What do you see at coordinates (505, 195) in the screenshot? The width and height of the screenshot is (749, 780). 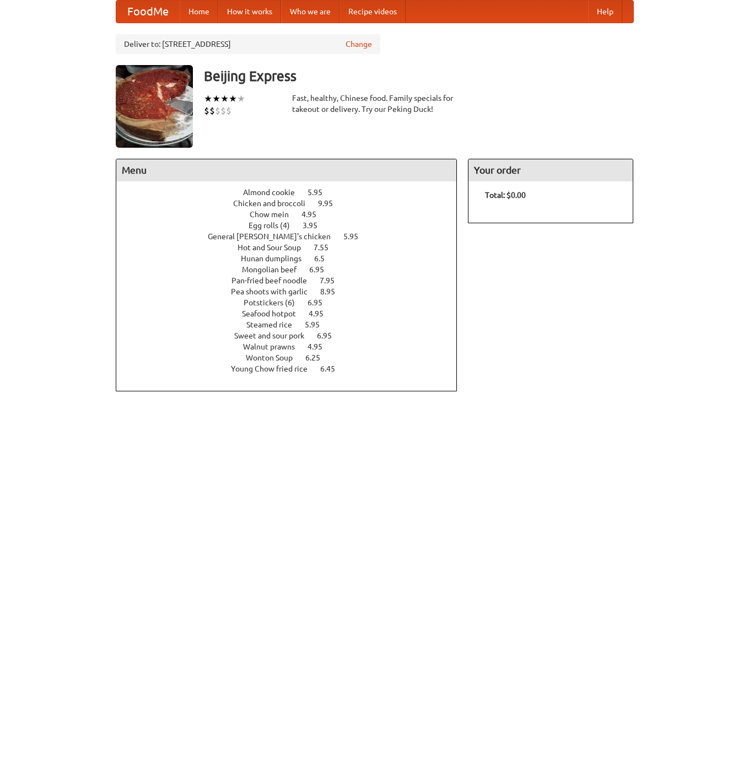 I see `b: Total: $0.00` at bounding box center [505, 195].